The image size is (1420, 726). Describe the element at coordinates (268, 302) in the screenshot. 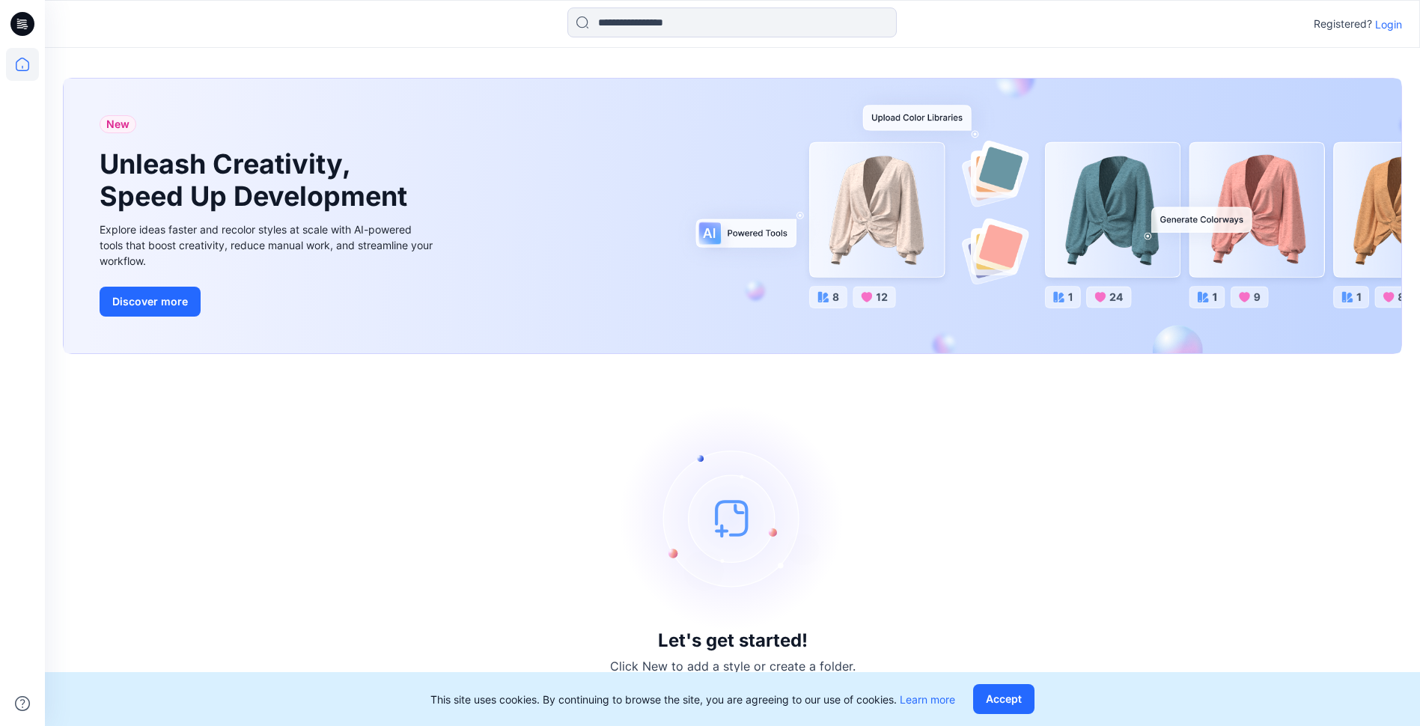

I see `a: Discover more` at that location.